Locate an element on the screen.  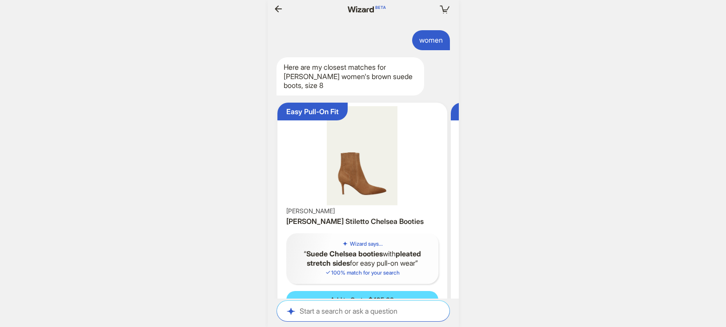
img: Lisa Suede Stiletto Chelsea Booties is located at coordinates (362, 156).